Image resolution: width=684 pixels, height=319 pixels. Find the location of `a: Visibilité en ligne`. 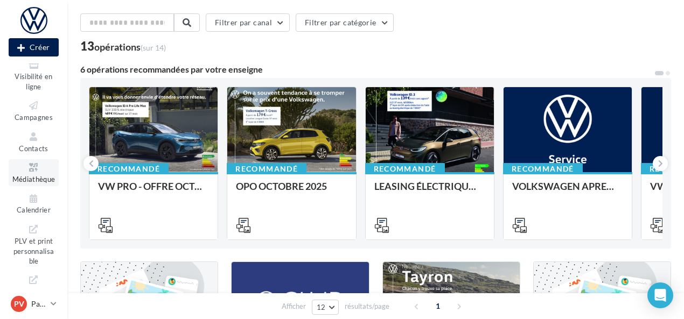

a: Visibilité en ligne is located at coordinates (33, 75).